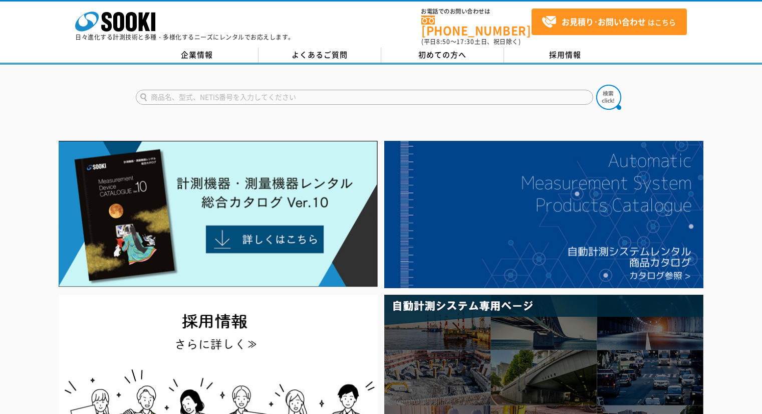 The height and width of the screenshot is (414, 762). I want to click on a: お見積り･お問い合わせはこちら, so click(609, 22).